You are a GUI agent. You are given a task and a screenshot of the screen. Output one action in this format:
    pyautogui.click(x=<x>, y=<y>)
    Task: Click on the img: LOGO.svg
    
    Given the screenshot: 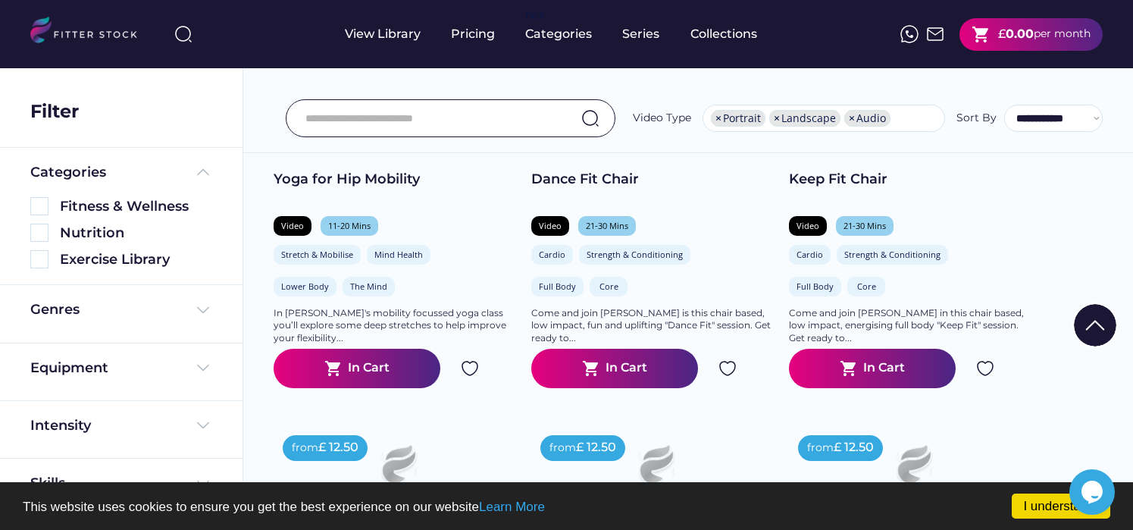 What is the action you would take?
    pyautogui.click(x=90, y=32)
    